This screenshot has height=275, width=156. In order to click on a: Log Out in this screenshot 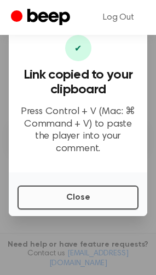, I will do `click(118, 17)`.